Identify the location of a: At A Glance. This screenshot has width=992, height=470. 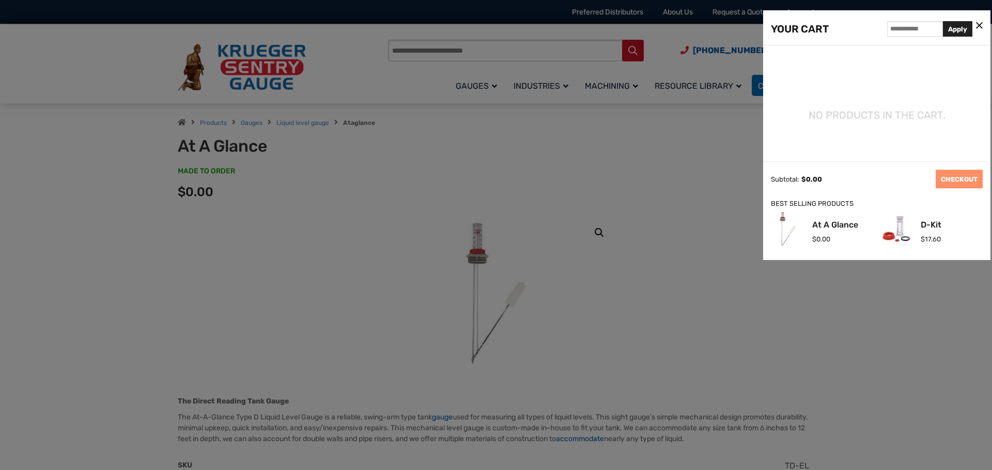
(835, 225).